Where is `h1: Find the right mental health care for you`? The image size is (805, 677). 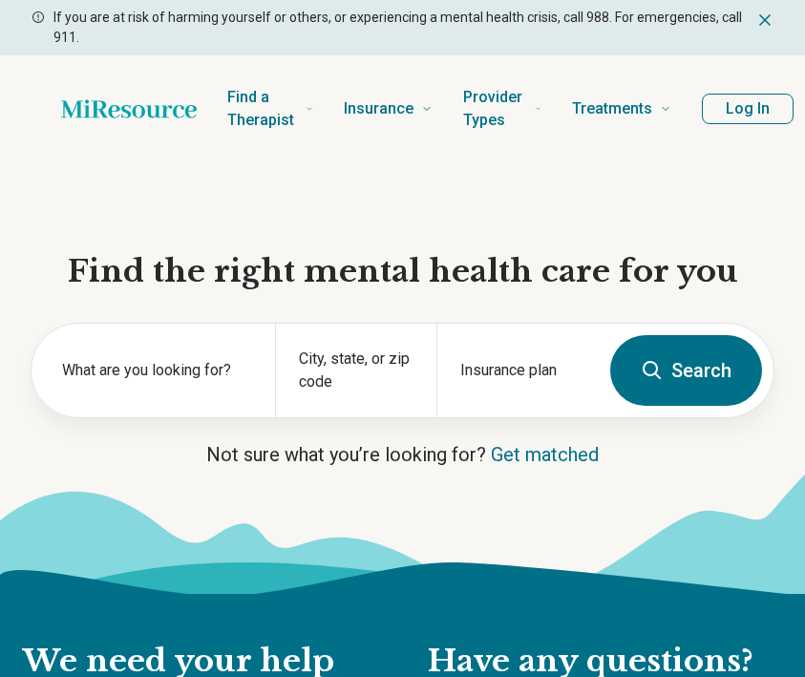
h1: Find the right mental health care for you is located at coordinates (402, 272).